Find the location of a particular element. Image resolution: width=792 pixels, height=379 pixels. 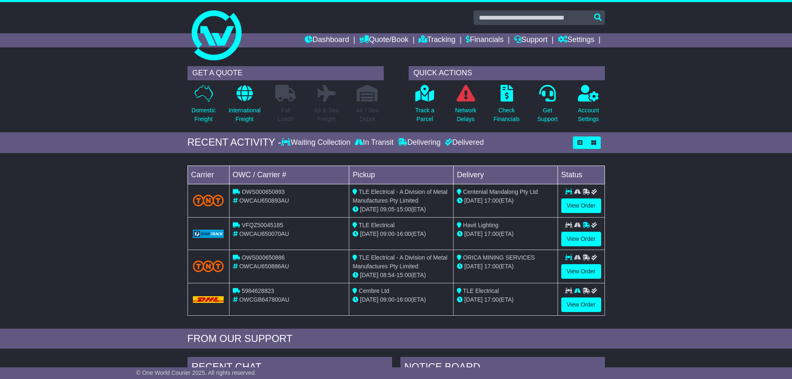

td: Carrier is located at coordinates (208, 175).